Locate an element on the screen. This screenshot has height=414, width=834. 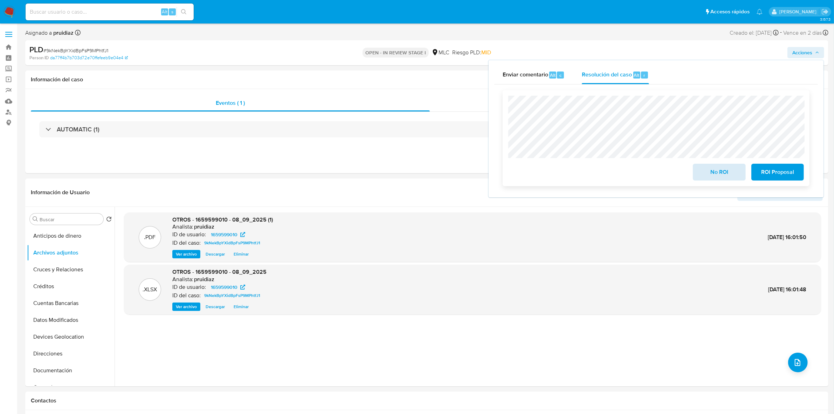
b: pruidiaz is located at coordinates (63, 33).